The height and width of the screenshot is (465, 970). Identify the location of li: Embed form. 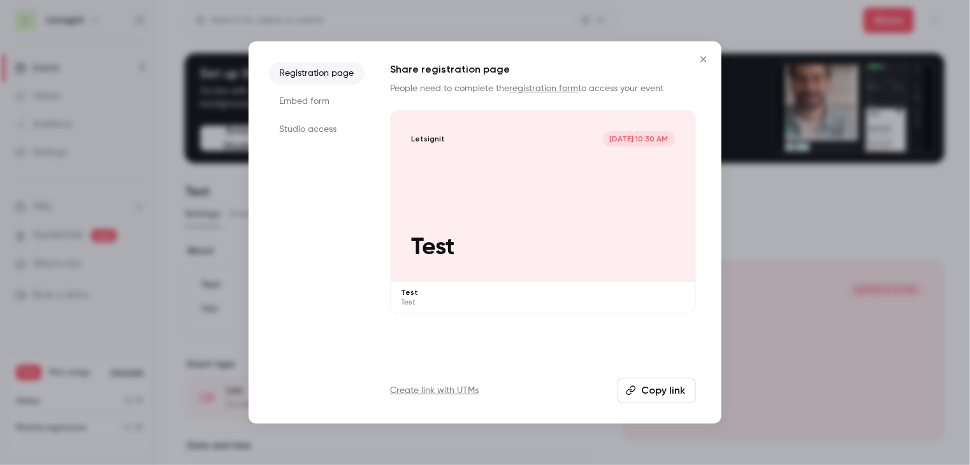
(317, 101).